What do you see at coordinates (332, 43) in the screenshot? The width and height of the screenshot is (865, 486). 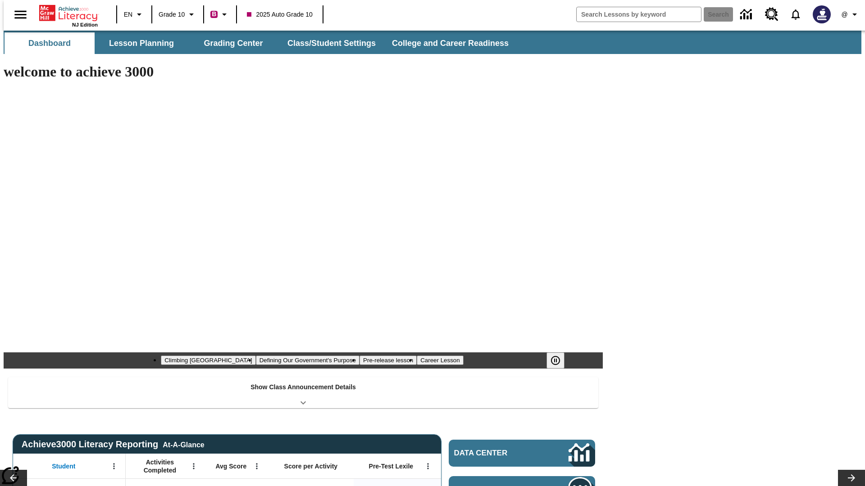 I see `button: Class/Student Settings` at bounding box center [332, 43].